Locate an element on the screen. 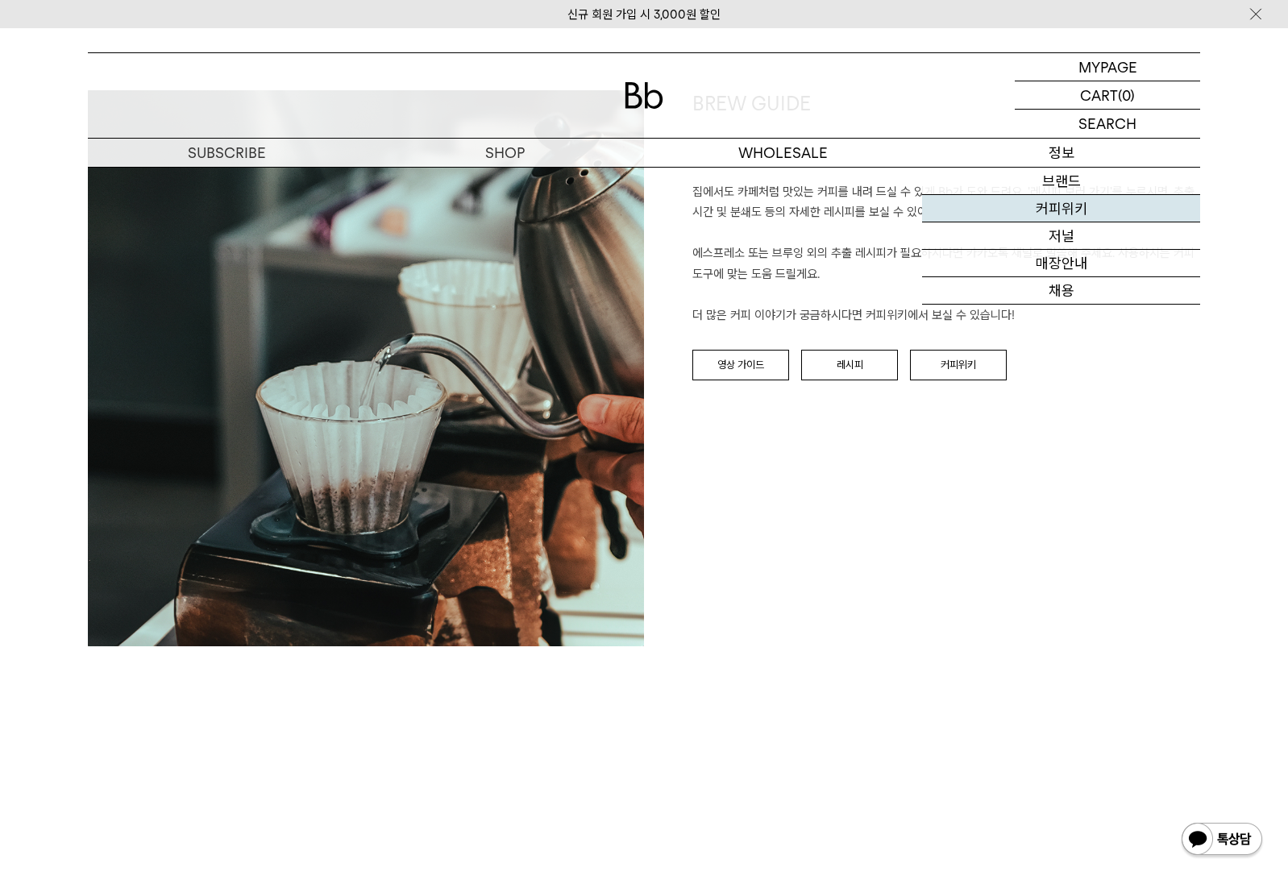 The width and height of the screenshot is (1288, 884). a: 채용 is located at coordinates (1061, 291).